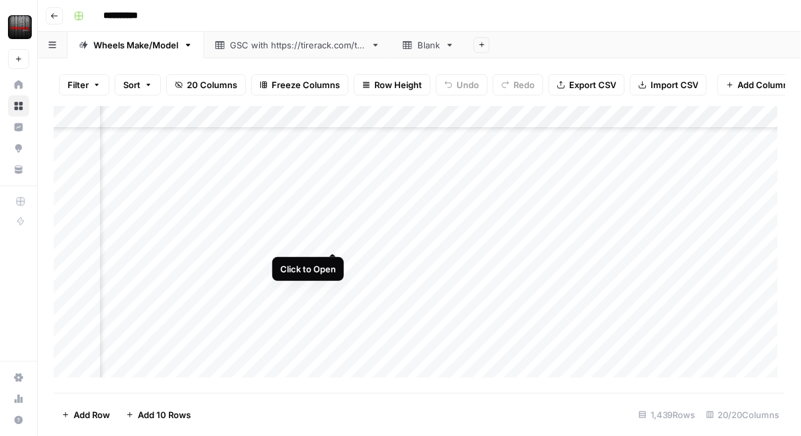 Image resolution: width=801 pixels, height=436 pixels. Describe the element at coordinates (19, 148) in the screenshot. I see `a: Opportunities` at that location.